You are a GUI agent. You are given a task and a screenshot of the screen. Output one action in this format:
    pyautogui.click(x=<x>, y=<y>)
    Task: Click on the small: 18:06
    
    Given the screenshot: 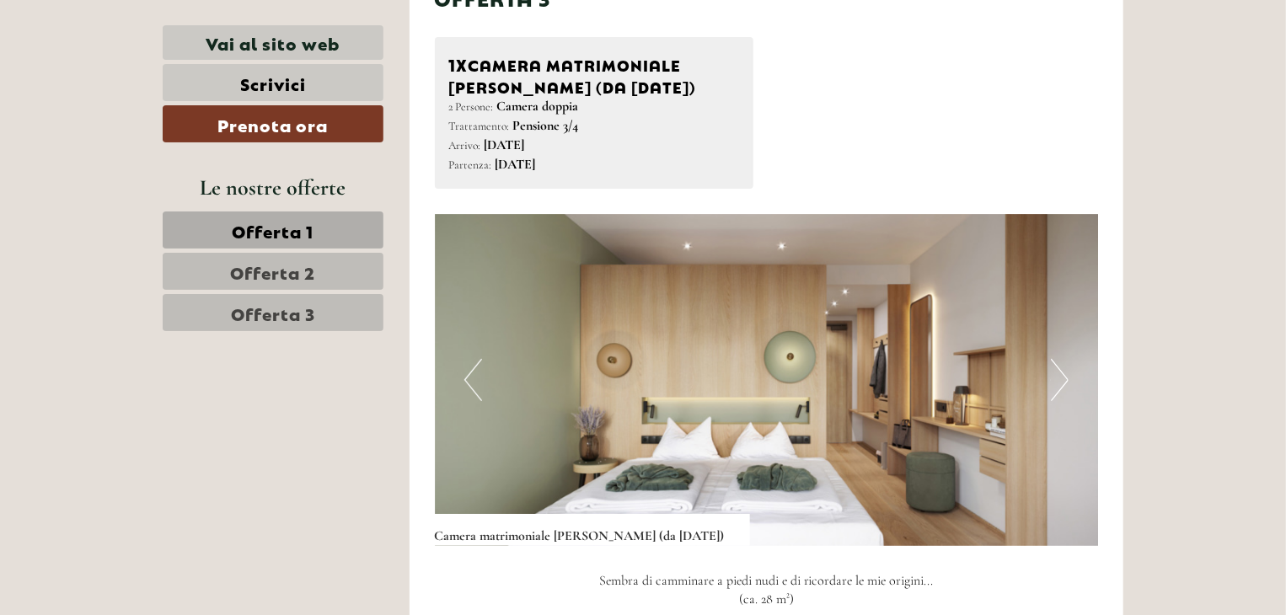 What is the action you would take?
    pyautogui.click(x=125, y=88)
    